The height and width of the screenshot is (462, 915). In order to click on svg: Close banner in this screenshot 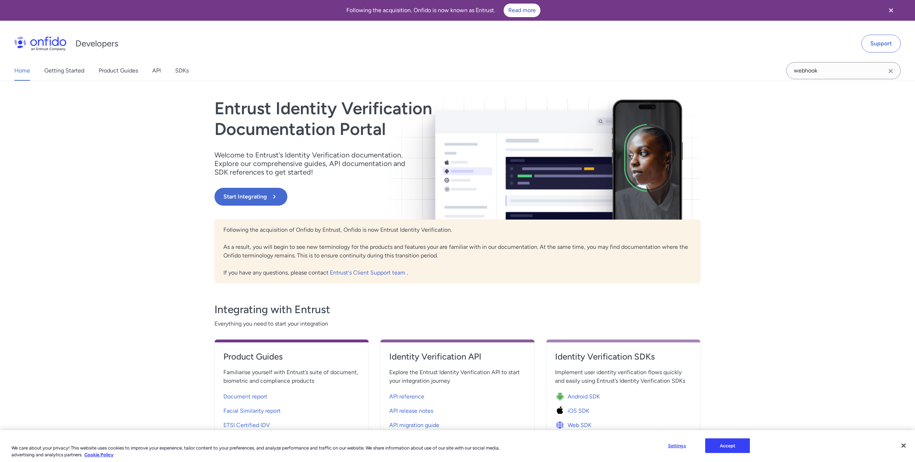, I will do `click(891, 10)`.